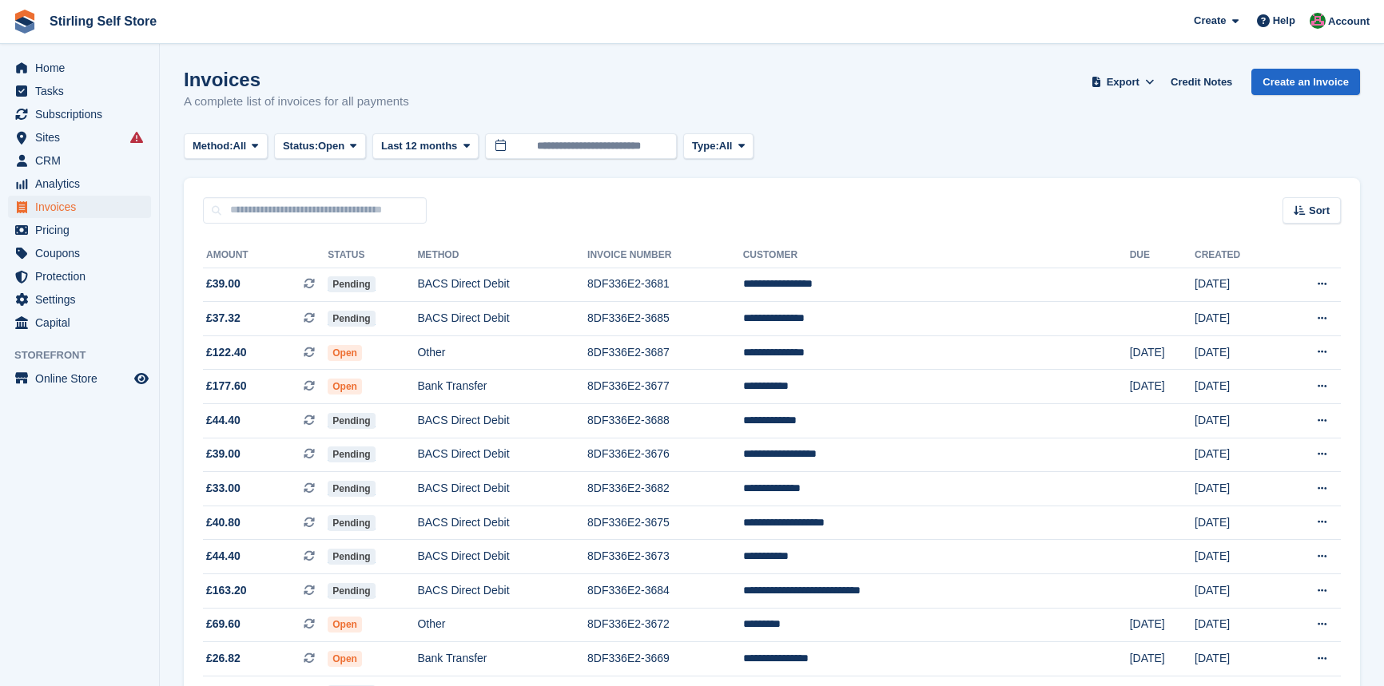 This screenshot has height=686, width=1384. What do you see at coordinates (296, 101) in the screenshot?
I see `p: A complete list of invoices for all payments` at bounding box center [296, 101].